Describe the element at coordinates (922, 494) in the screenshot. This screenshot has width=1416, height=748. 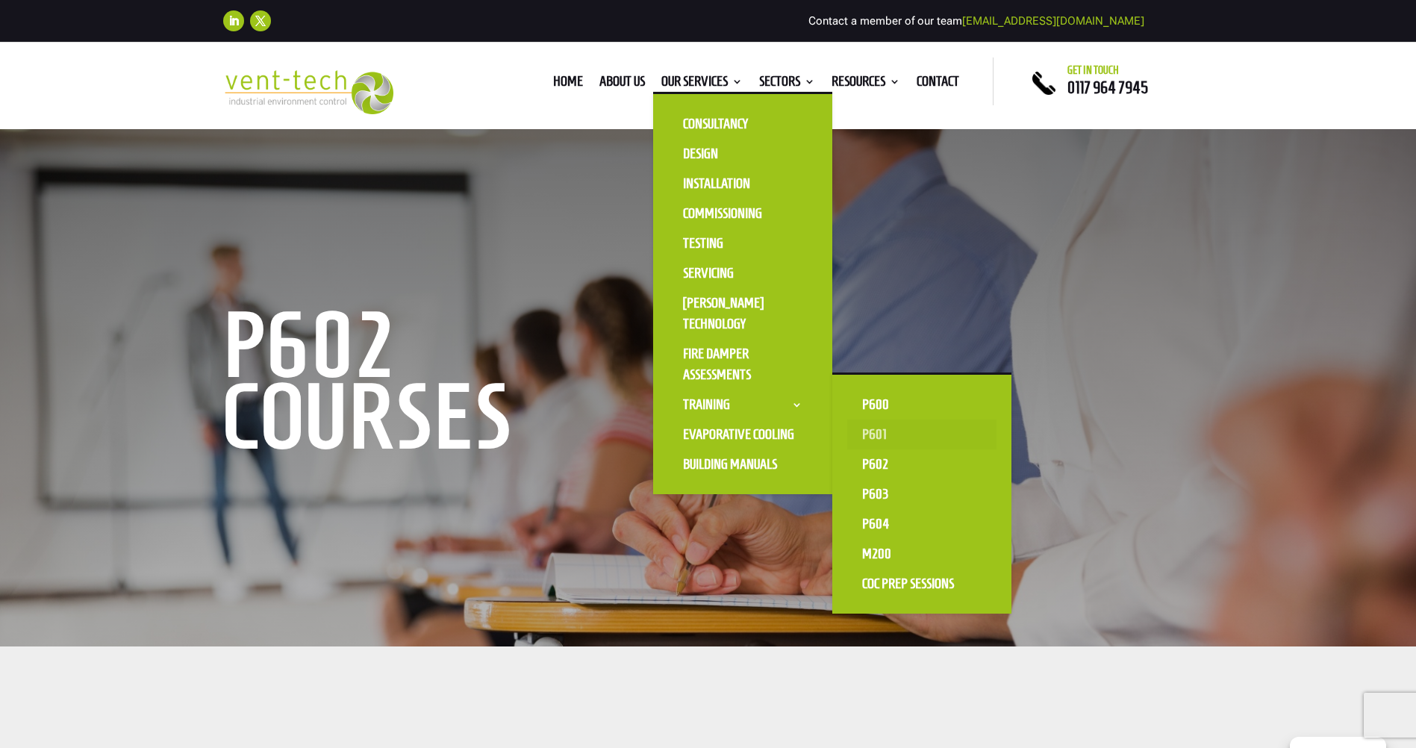
I see `a: P603` at that location.